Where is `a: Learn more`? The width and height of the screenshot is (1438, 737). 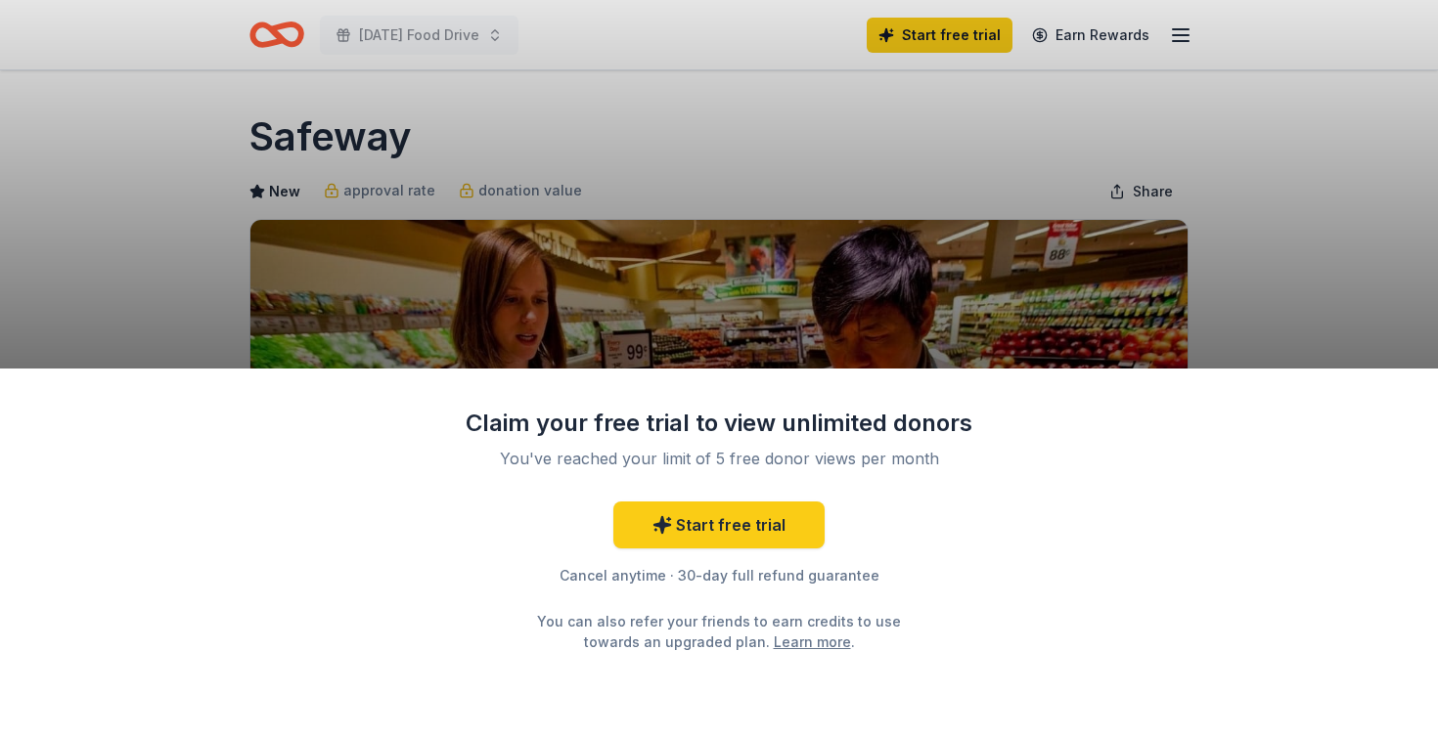
a: Learn more is located at coordinates (812, 642).